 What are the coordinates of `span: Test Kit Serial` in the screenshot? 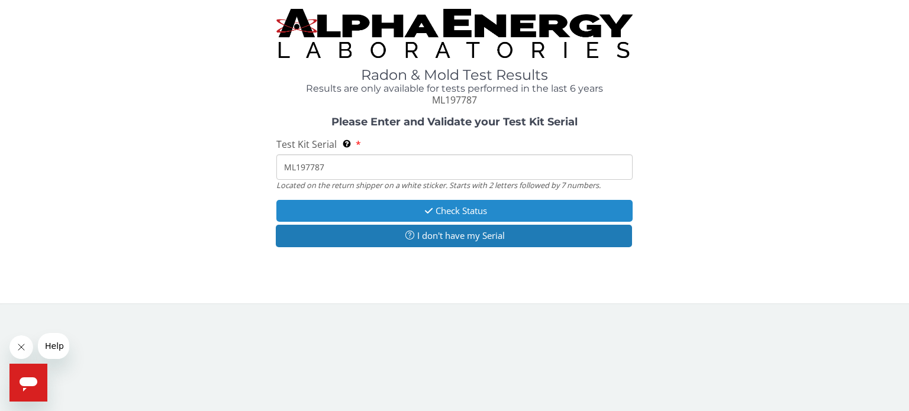 It's located at (307, 144).